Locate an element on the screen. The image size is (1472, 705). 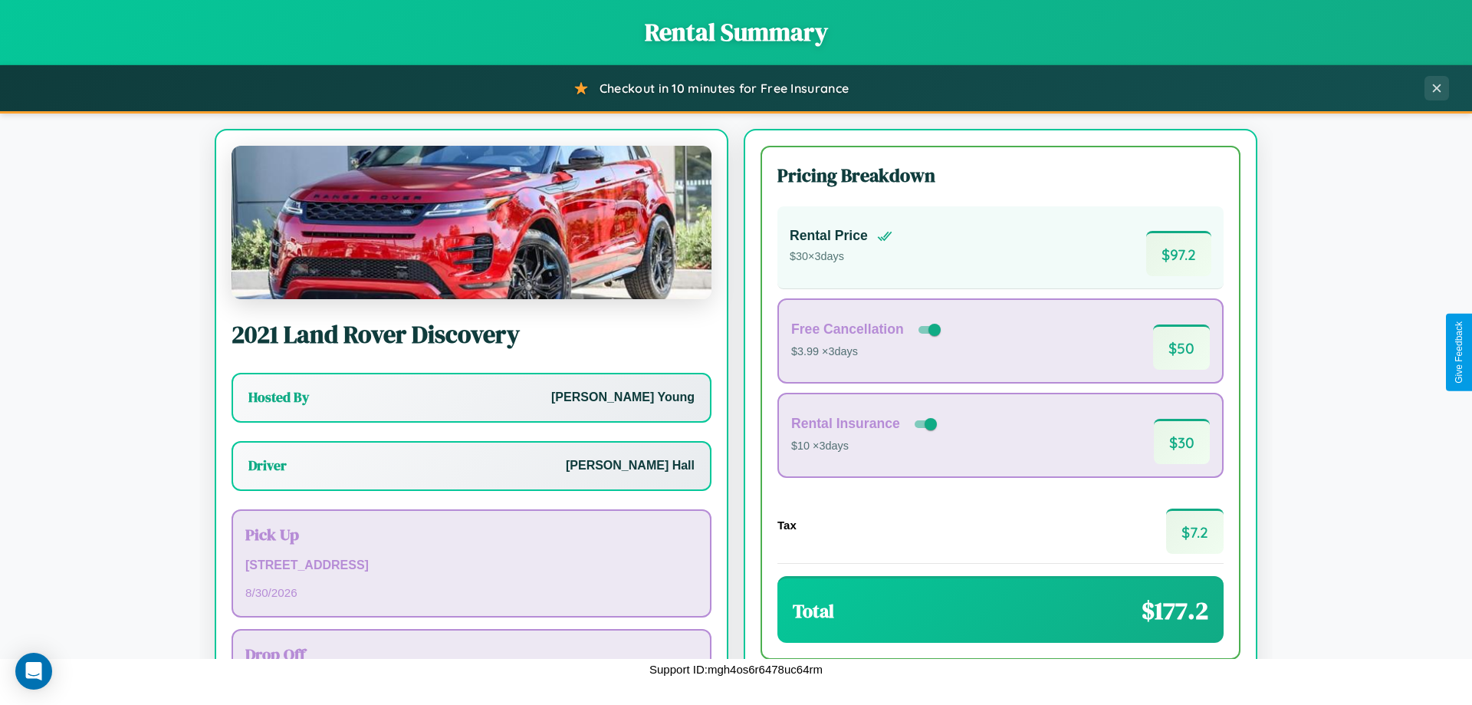
span: Checkout in 10 minutes for Free Insurance is located at coordinates (724, 88).